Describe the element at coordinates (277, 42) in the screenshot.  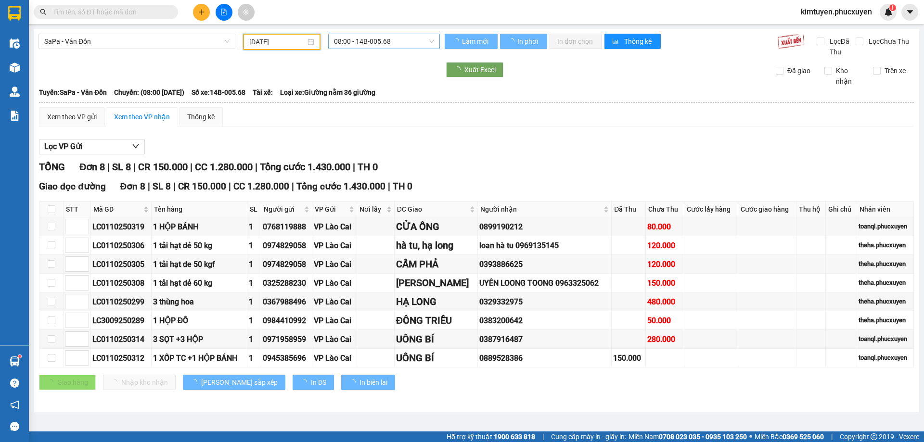
I see `input: 01/10/2025` at that location.